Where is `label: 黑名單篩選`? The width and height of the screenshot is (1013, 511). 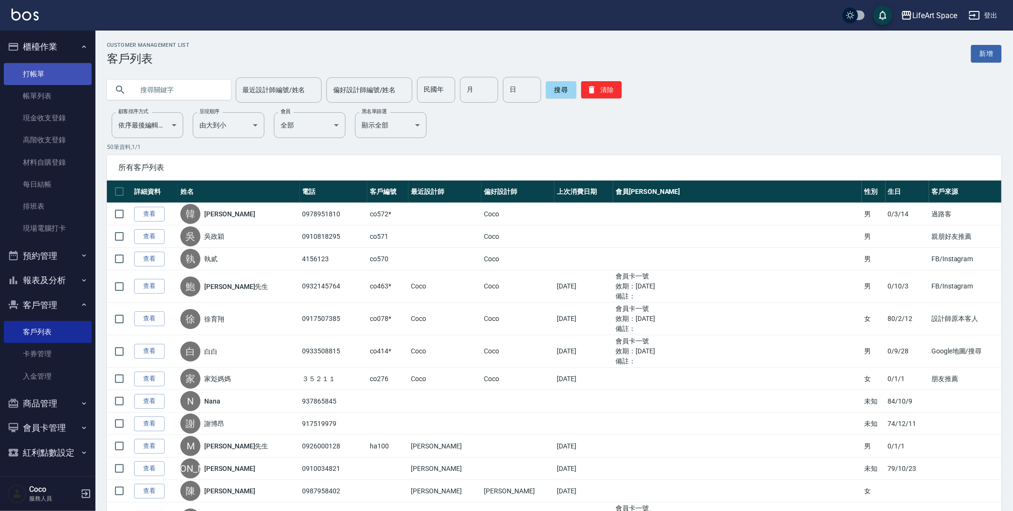 label: 黑名單篩選 is located at coordinates (374, 111).